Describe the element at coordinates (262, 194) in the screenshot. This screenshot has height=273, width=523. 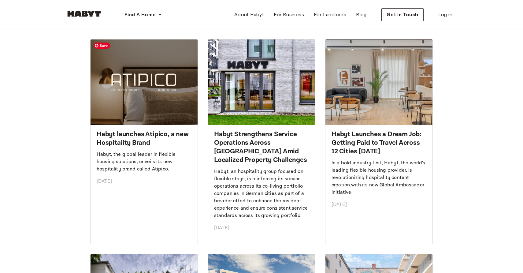
I see `p: Habyt, an hospitality group focused on flexible stays, is reinforcing its service operations acro...` at that location.